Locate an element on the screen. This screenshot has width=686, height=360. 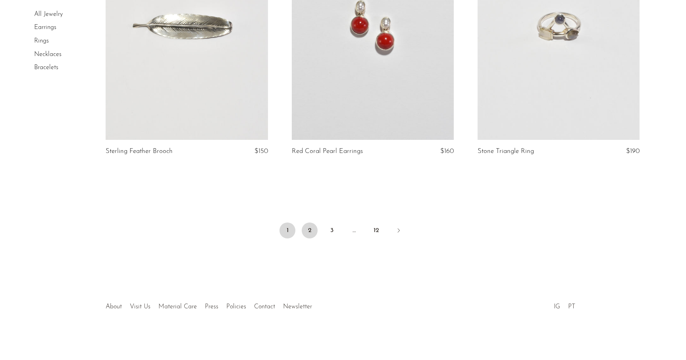
a: Visit Us is located at coordinates (140, 306).